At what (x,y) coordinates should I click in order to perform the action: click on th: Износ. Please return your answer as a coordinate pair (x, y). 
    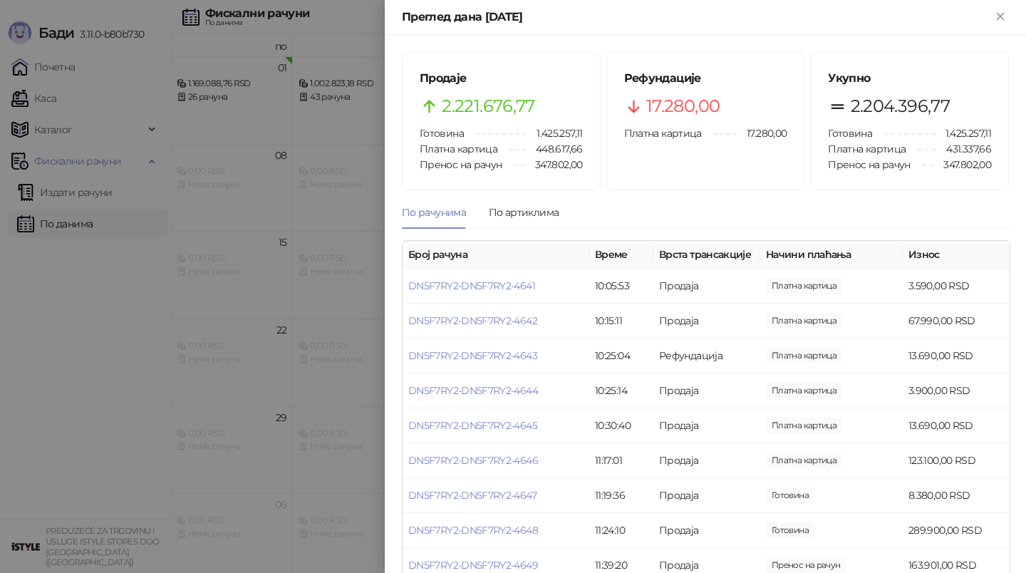
    Looking at the image, I should click on (956, 254).